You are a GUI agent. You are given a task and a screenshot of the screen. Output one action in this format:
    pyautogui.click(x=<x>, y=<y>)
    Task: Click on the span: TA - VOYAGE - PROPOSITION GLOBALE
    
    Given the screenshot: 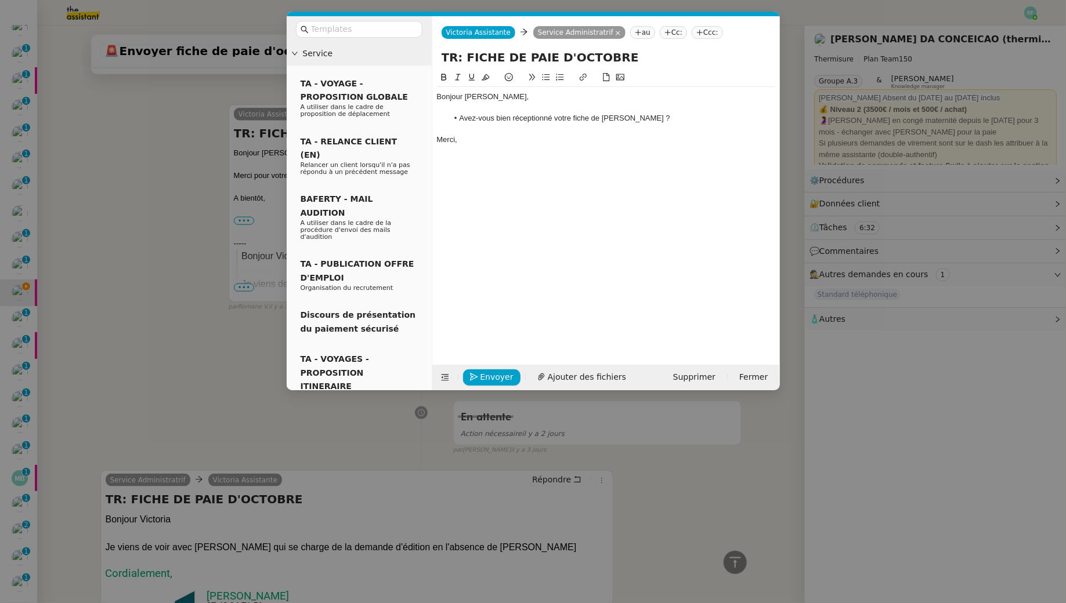 What is the action you would take?
    pyautogui.click(x=354, y=90)
    